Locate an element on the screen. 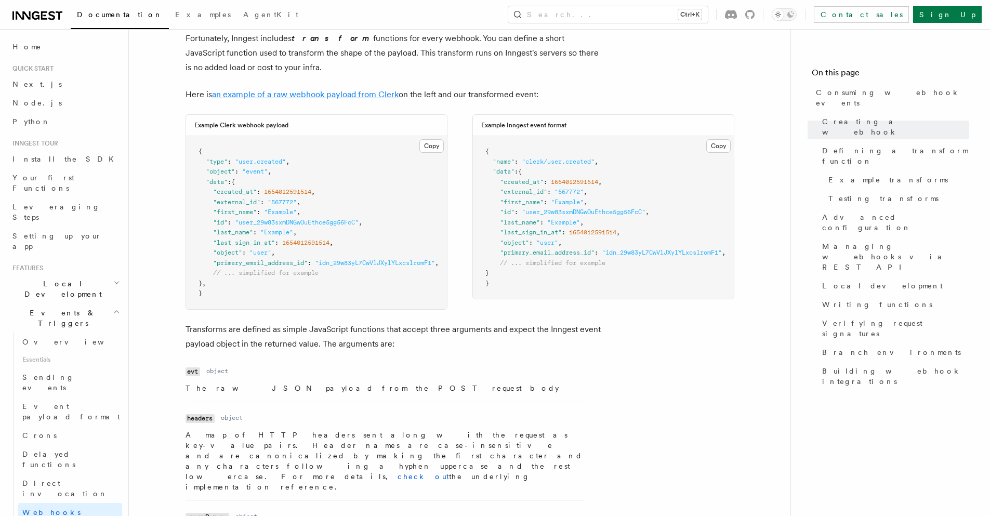  button: Search...Ctrl+K is located at coordinates (608, 15).